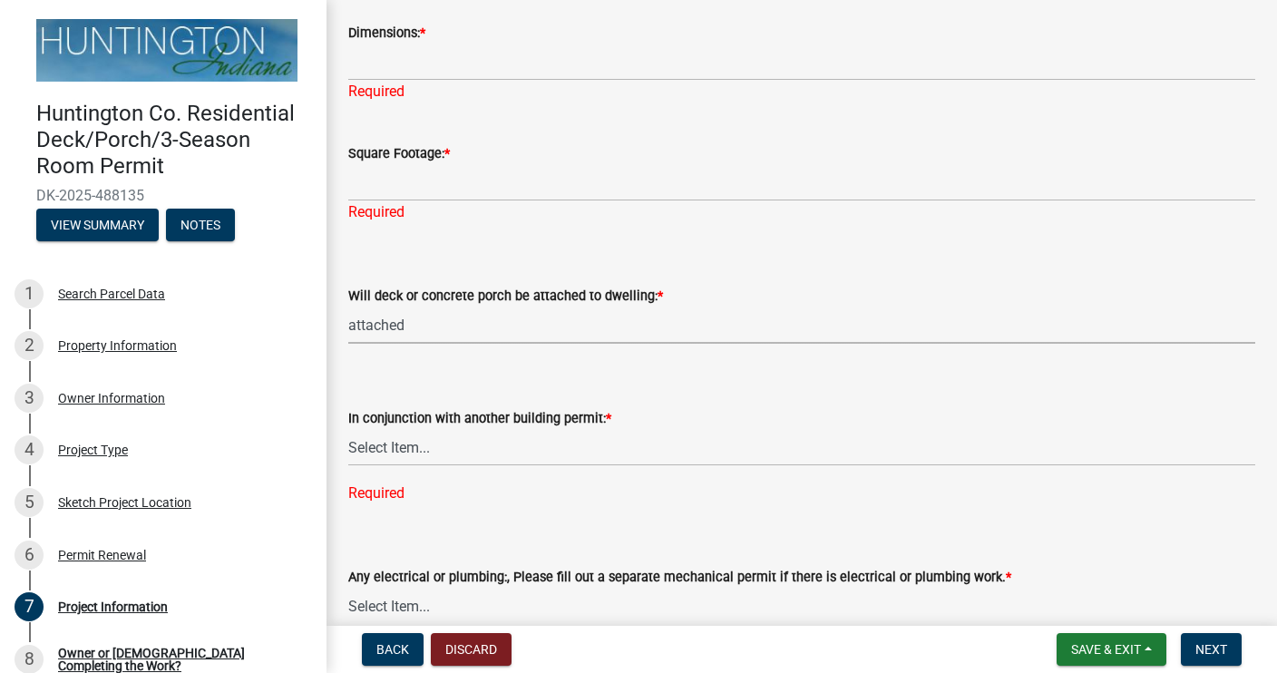  I want to click on div: Project Information, so click(112, 607).